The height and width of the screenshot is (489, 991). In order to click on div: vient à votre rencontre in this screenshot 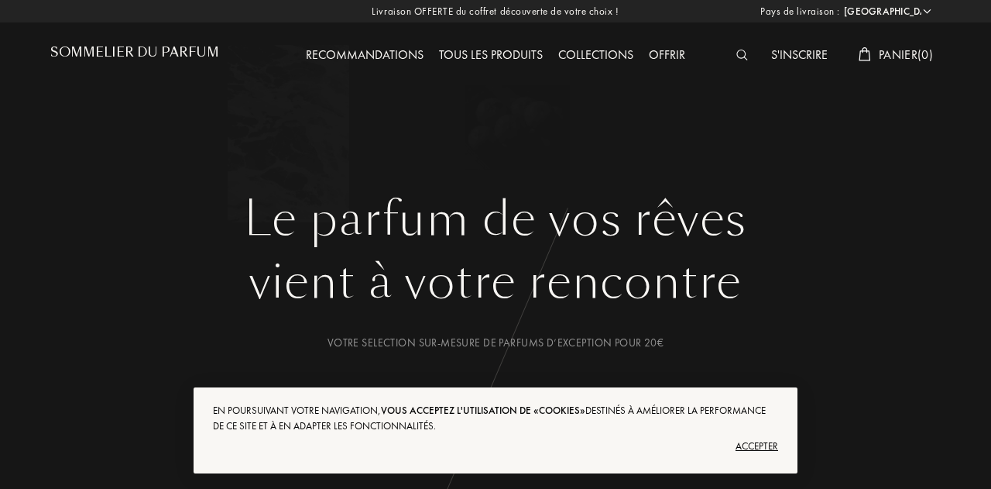, I will do `click(496, 282)`.